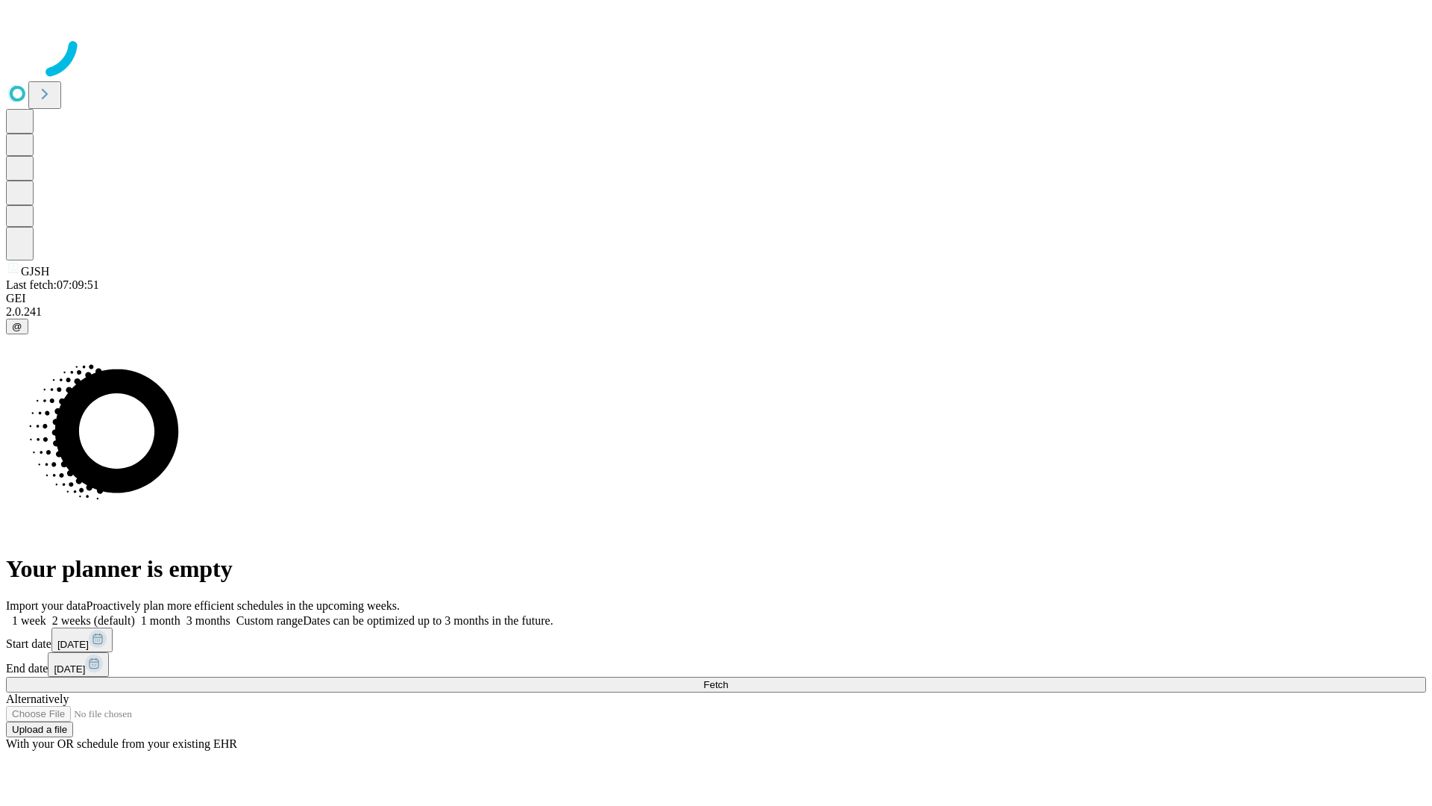 This screenshot has width=1432, height=806. Describe the element at coordinates (160, 620) in the screenshot. I see `span: 1 month` at that location.